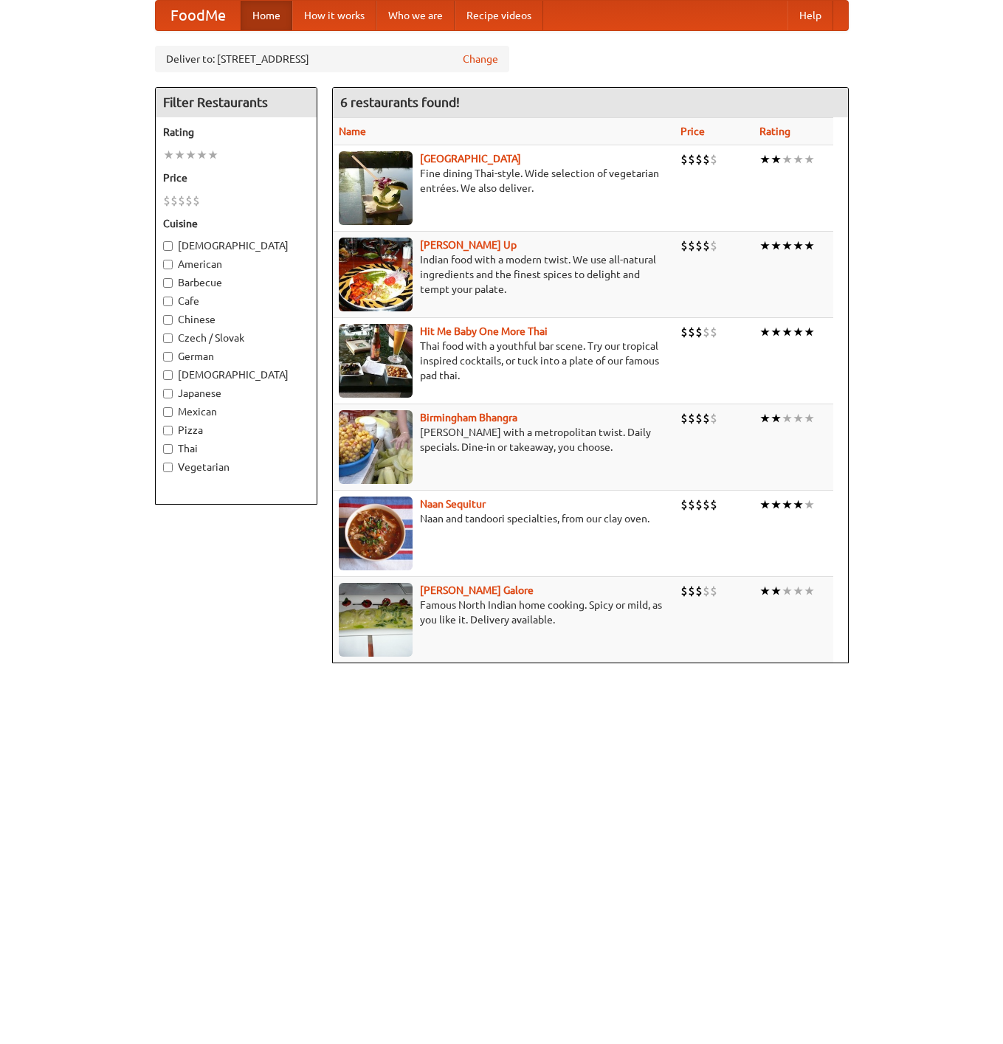 Image resolution: width=1003 pixels, height=1044 pixels. Describe the element at coordinates (168, 412) in the screenshot. I see `input: Mexican` at that location.